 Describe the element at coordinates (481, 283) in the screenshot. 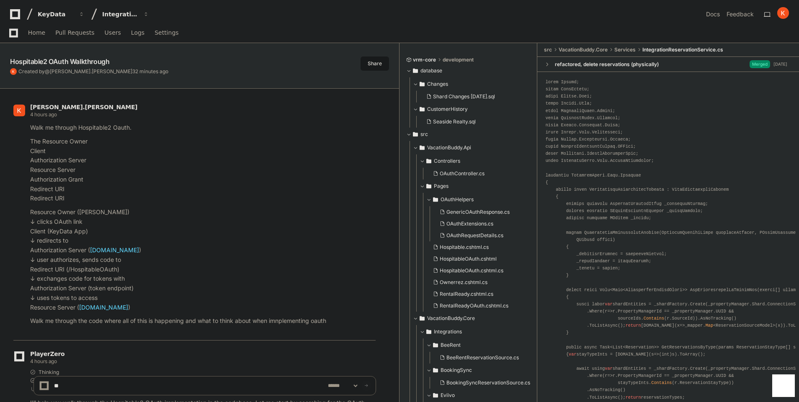

I see `button: Ownerrez.cshtml.cs` at that location.